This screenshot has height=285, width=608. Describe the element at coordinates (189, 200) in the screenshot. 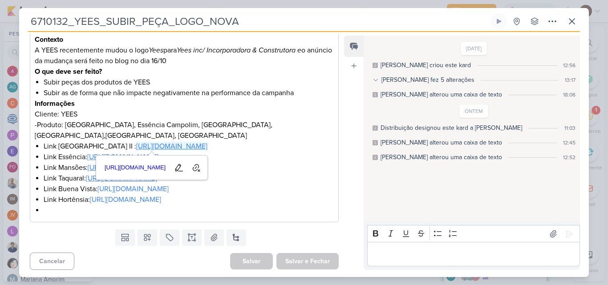

I see `li: Link Hortênsia:` at that location.